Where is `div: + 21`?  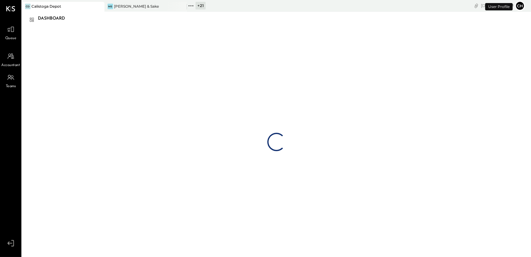
div: + 21 is located at coordinates (200, 5).